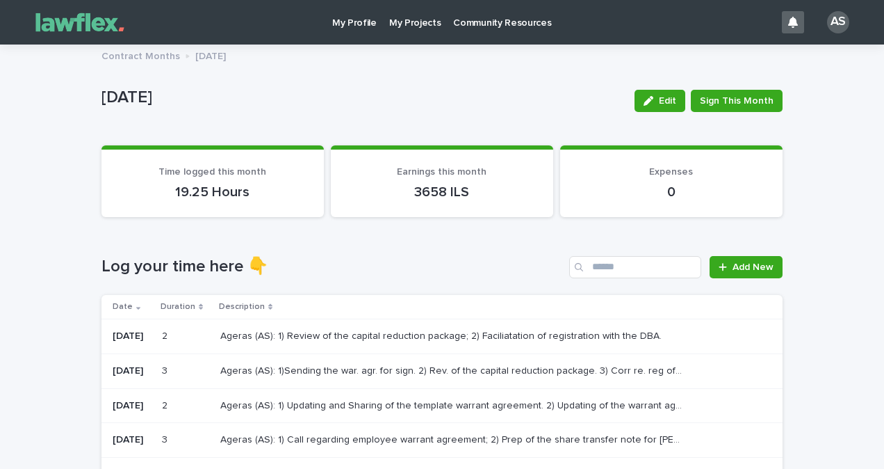 The image size is (884, 469). I want to click on h1: Log your time here 👇, so click(332, 266).